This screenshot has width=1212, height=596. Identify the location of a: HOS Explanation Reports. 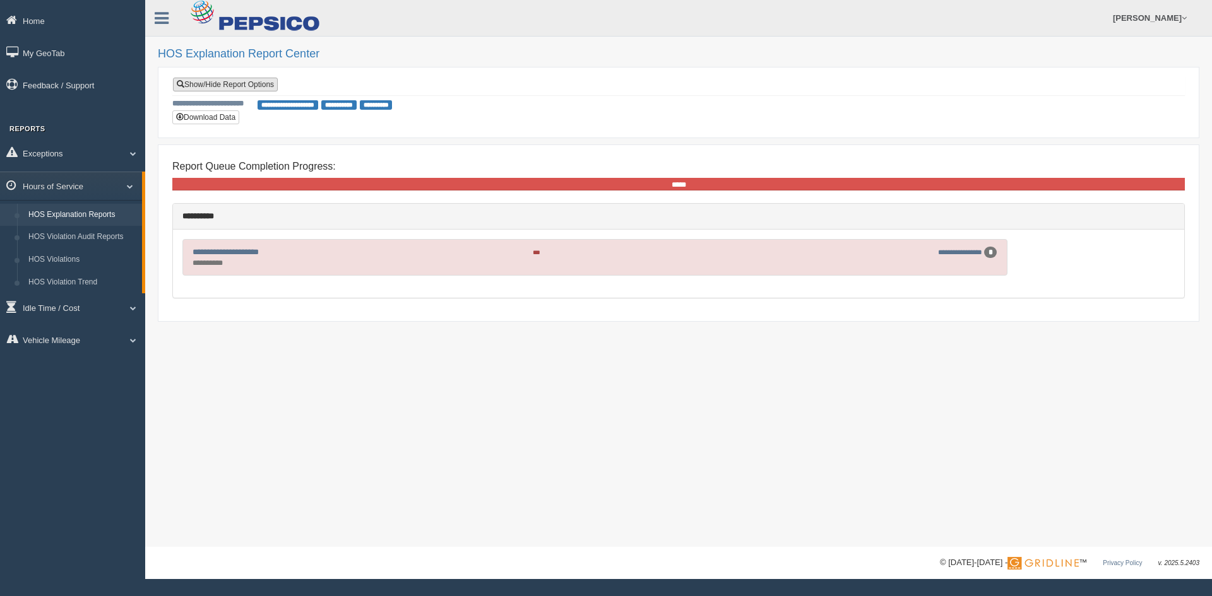
(82, 215).